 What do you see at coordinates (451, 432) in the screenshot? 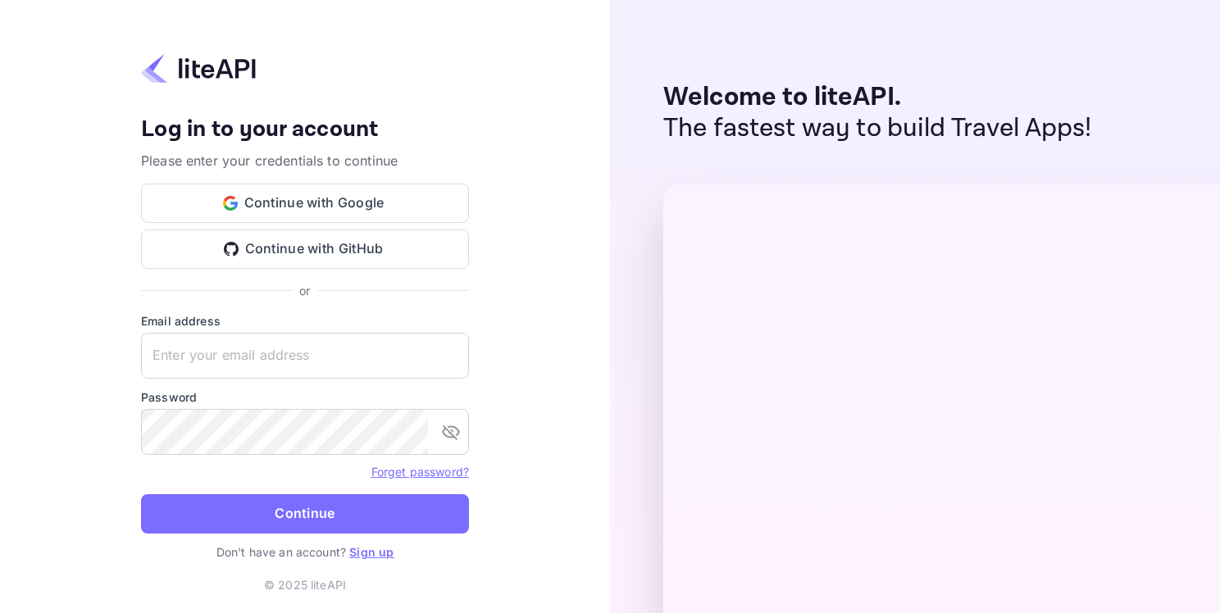
I see `button: toggle password visibility` at bounding box center [451, 432].